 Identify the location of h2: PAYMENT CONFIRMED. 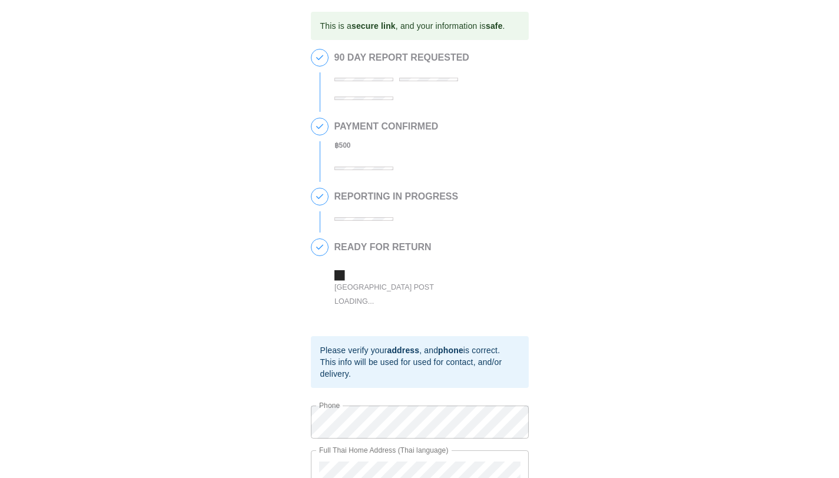
(386, 127).